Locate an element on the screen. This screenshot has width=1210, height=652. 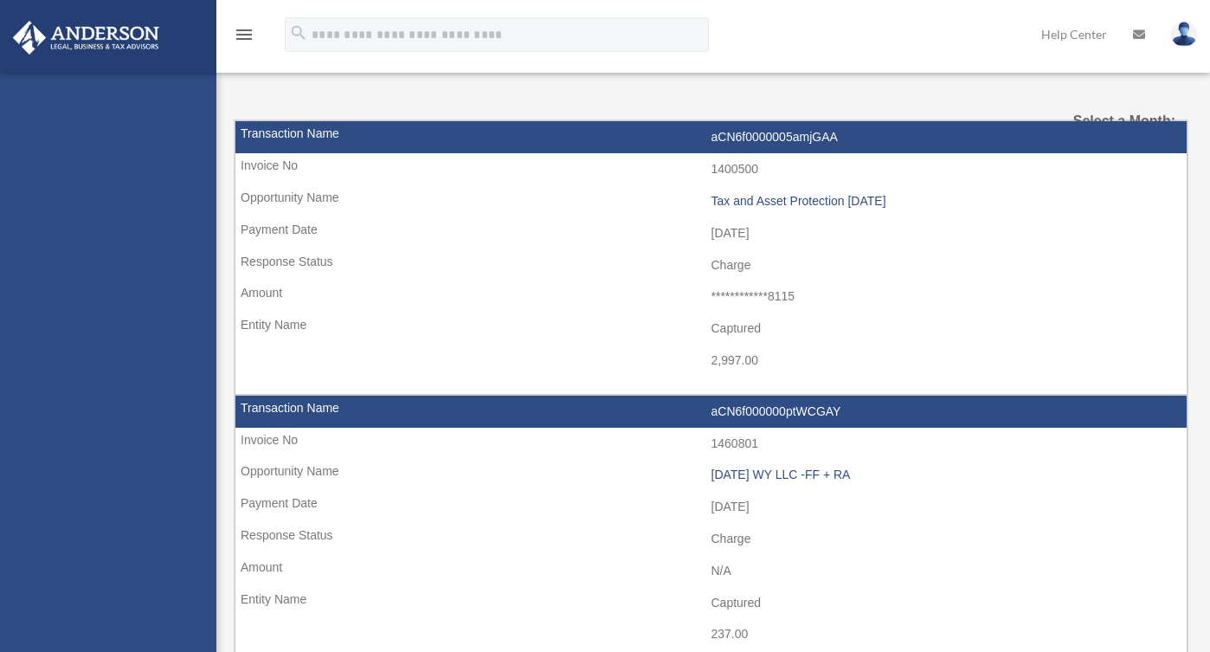
label: Select a Month: is located at coordinates (1109, 121).